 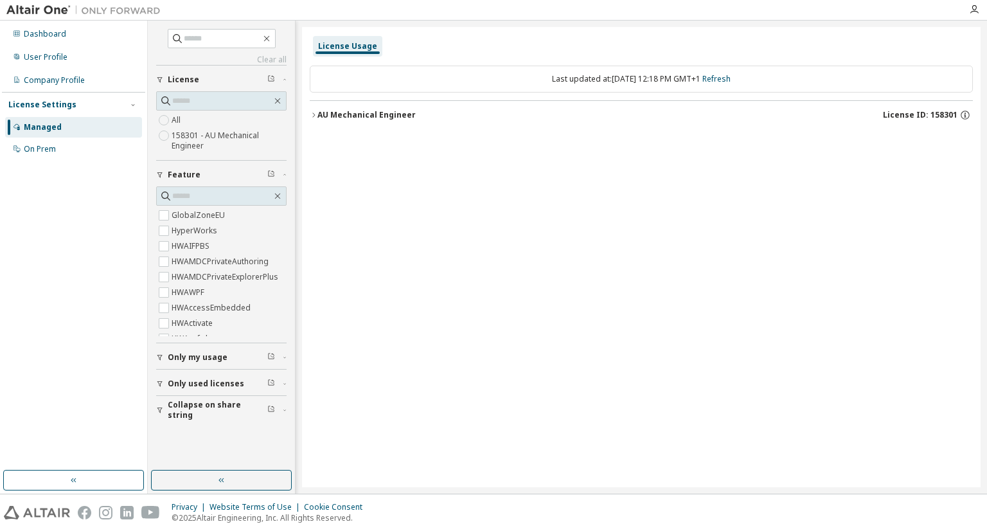 I want to click on label: GlobalZoneEU, so click(x=199, y=215).